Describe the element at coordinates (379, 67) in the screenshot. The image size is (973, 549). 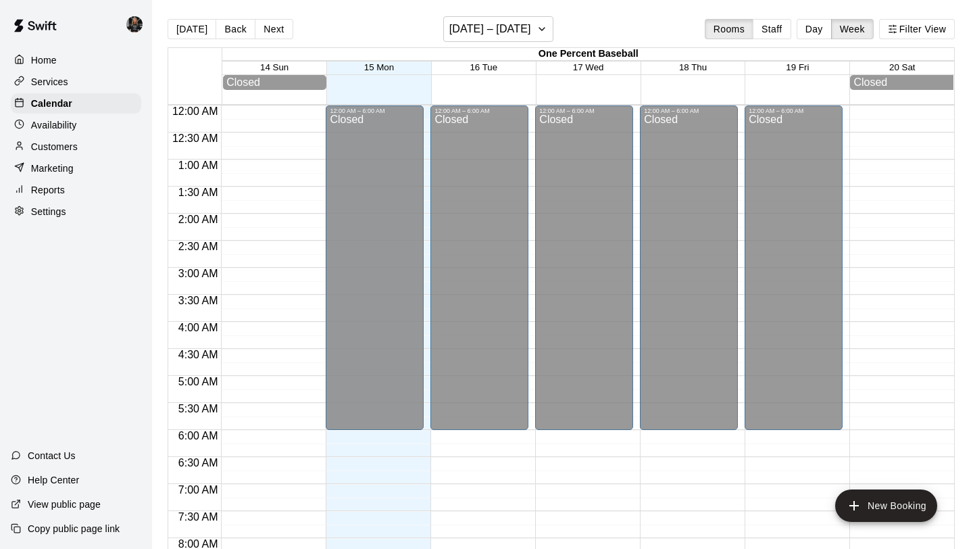
I see `button: 15 Mon` at that location.